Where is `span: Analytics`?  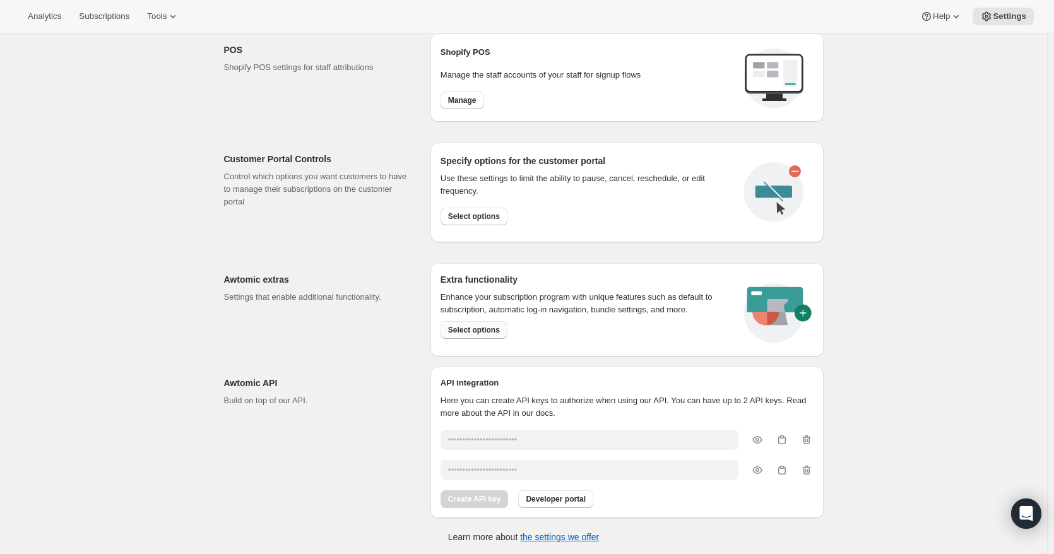 span: Analytics is located at coordinates (44, 16).